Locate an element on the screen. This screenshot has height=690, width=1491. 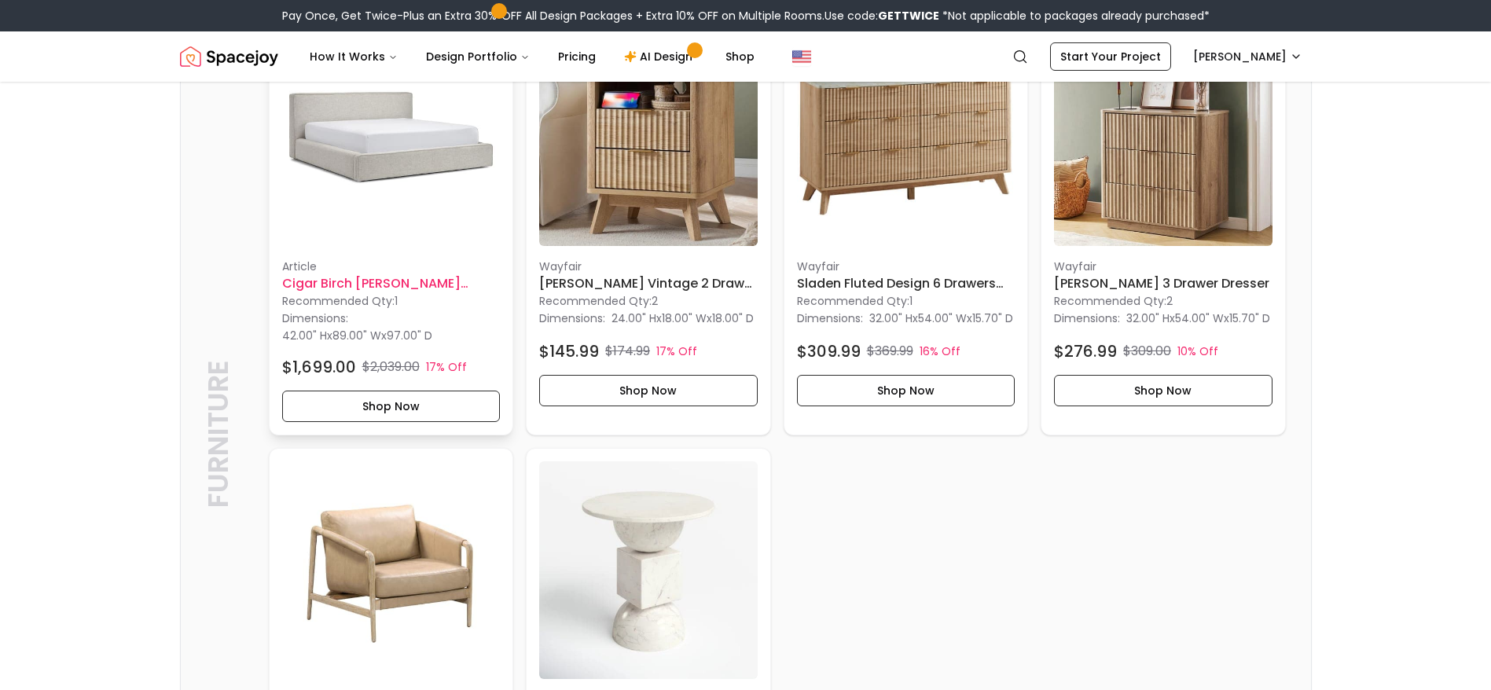
nav: Main is located at coordinates (532, 57).